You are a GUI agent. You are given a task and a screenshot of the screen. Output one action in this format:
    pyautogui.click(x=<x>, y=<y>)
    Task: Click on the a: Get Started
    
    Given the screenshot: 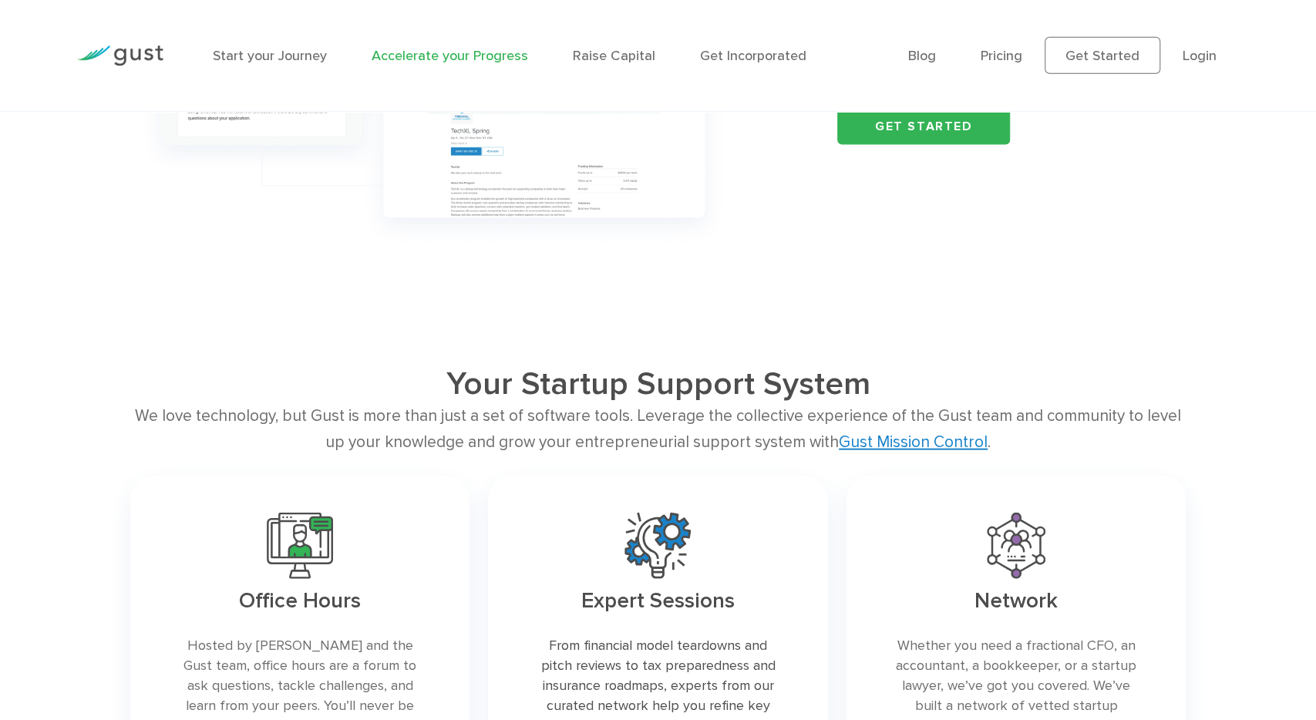 What is the action you would take?
    pyautogui.click(x=1103, y=56)
    